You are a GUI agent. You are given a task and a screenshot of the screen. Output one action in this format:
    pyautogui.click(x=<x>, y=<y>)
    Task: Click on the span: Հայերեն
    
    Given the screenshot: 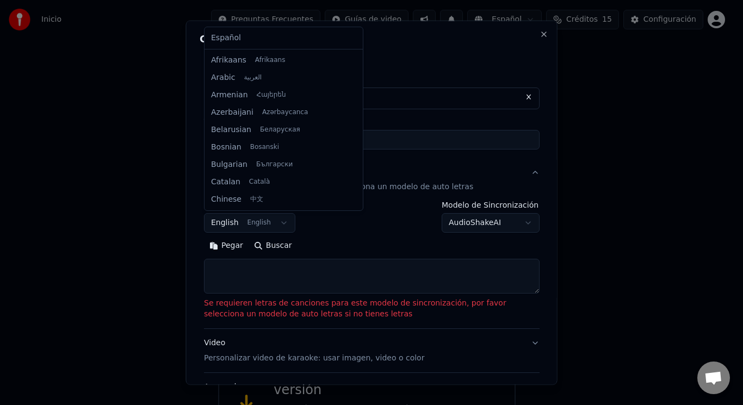 What is the action you would take?
    pyautogui.click(x=271, y=95)
    